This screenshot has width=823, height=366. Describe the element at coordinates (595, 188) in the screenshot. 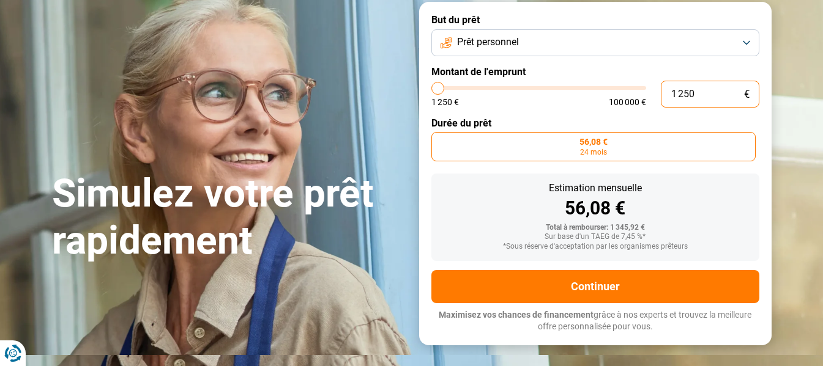

I see `div: Estimation mensuelle` at that location.